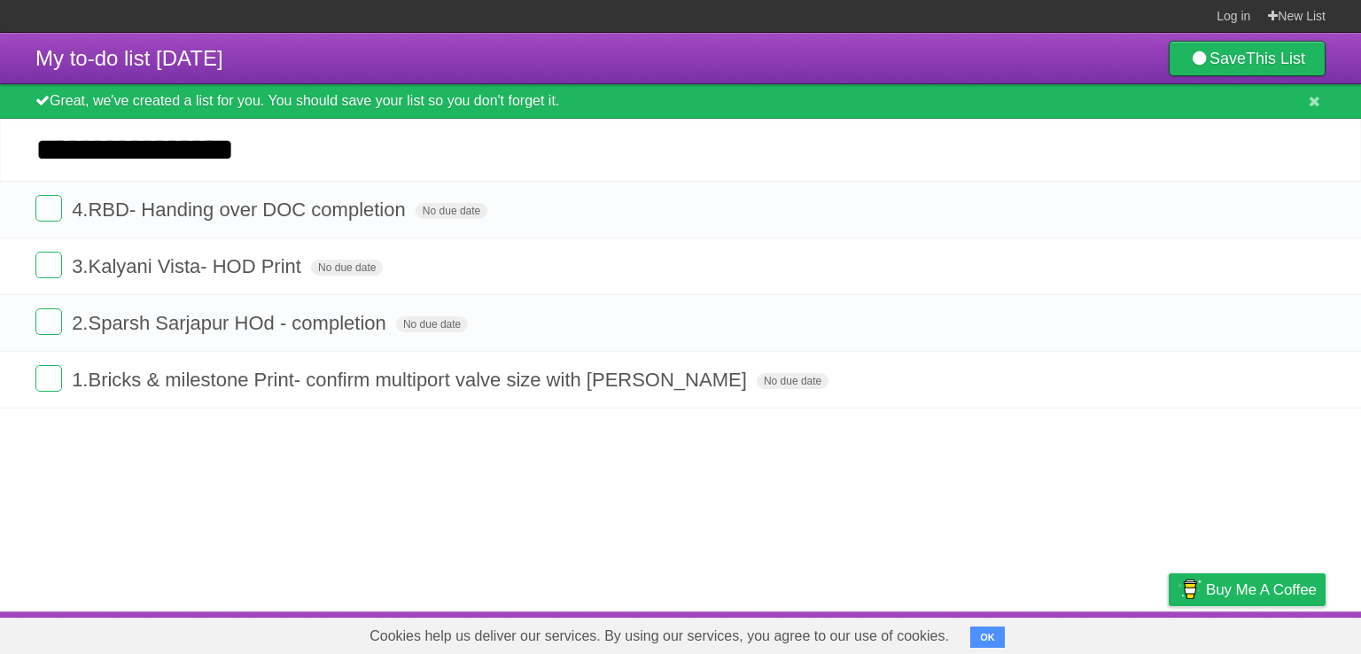 This screenshot has height=654, width=1361. Describe the element at coordinates (1027, 633) in the screenshot. I see `a: Developers` at that location.